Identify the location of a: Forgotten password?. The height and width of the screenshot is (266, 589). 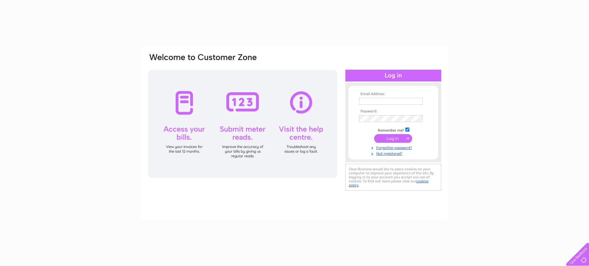
(394, 147).